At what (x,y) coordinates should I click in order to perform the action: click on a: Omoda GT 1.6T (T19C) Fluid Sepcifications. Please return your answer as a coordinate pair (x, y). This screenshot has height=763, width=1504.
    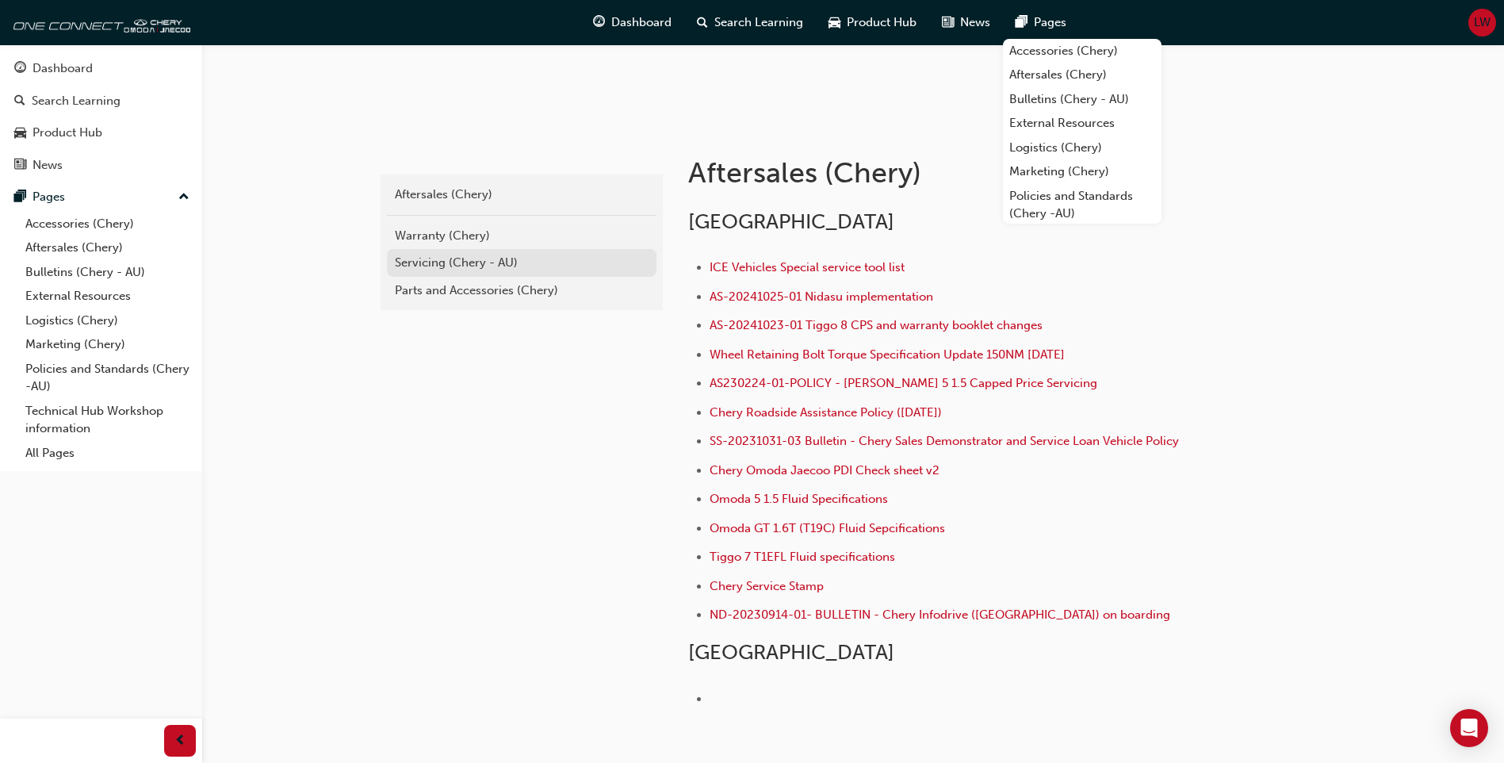
    Looking at the image, I should click on (827, 528).